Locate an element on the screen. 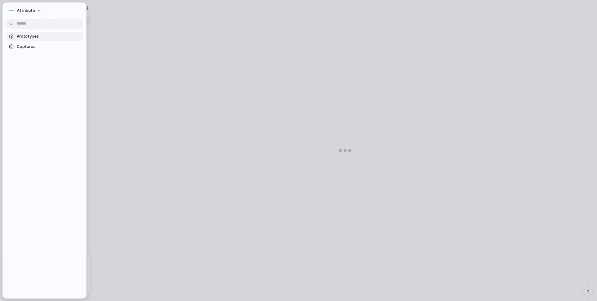 This screenshot has height=301, width=597. span: Prototypes is located at coordinates (49, 36).